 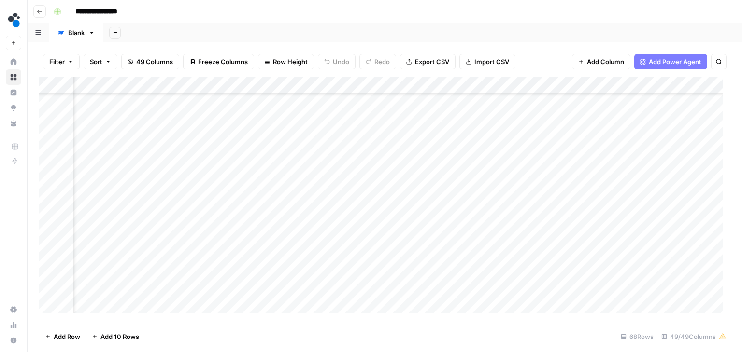 I want to click on button: Import CSV, so click(x=487, y=62).